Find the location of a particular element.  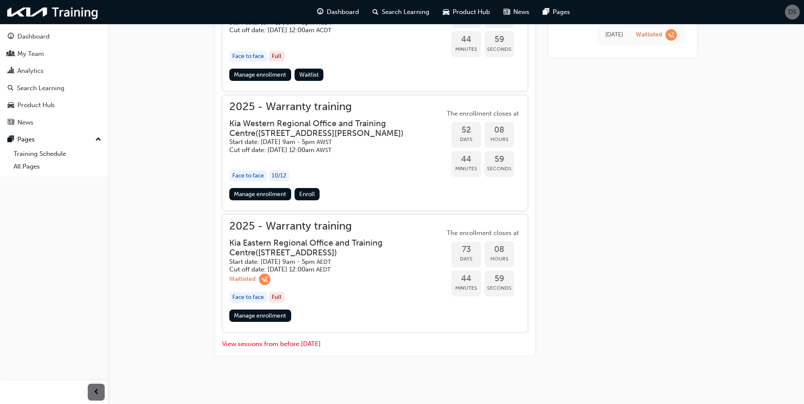

a: car-iconProduct Hub is located at coordinates (466, 12).